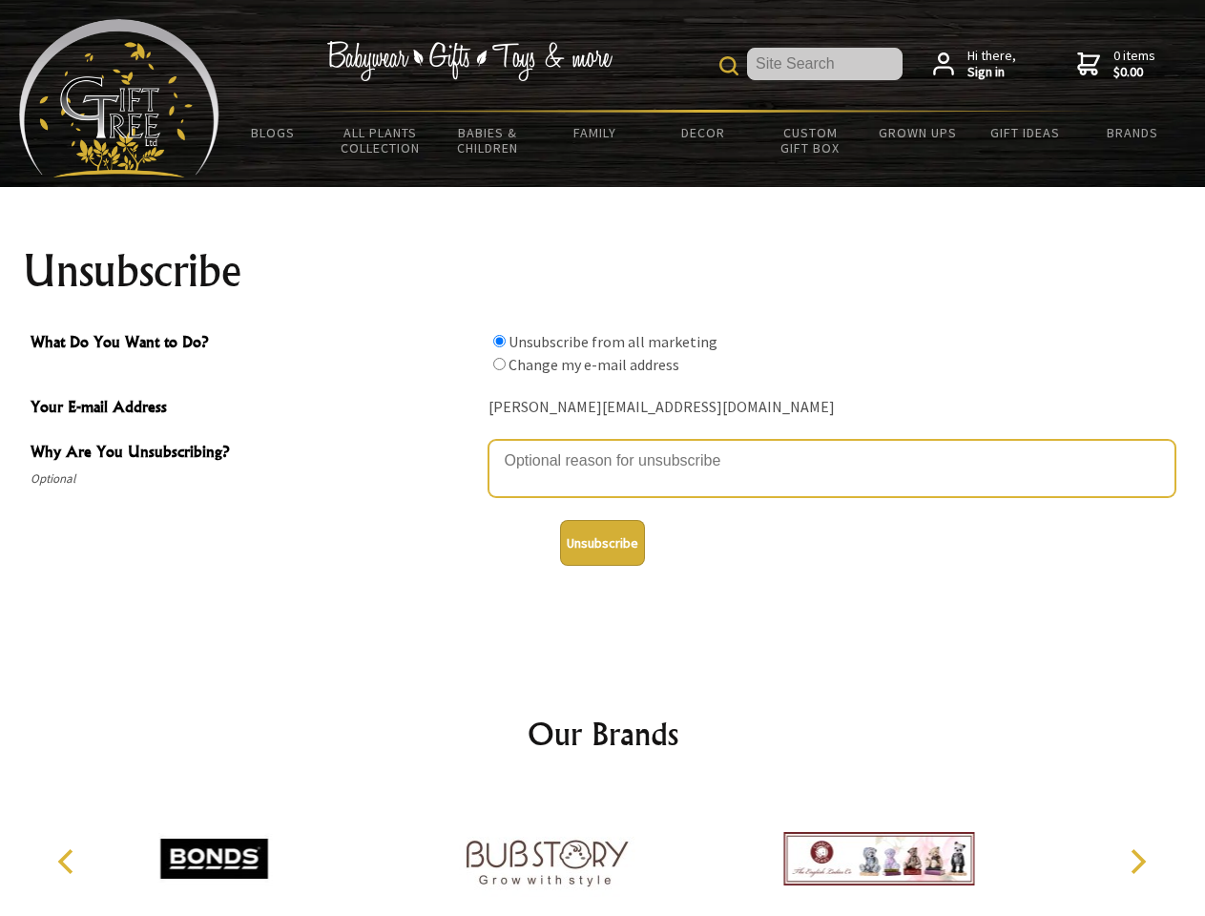 This screenshot has height=916, width=1205. Describe the element at coordinates (729, 66) in the screenshot. I see `img: product search` at that location.